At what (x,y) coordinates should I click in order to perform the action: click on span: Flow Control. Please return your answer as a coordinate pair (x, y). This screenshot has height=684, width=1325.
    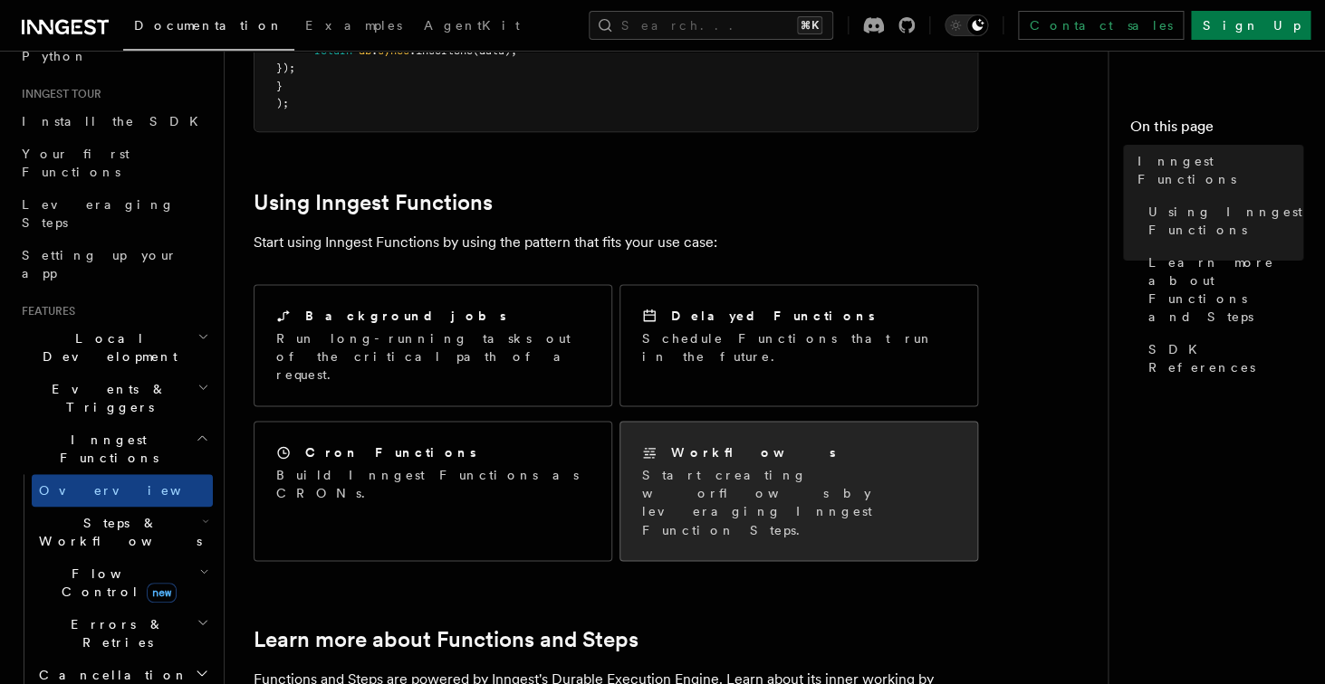
    Looking at the image, I should click on (115, 583).